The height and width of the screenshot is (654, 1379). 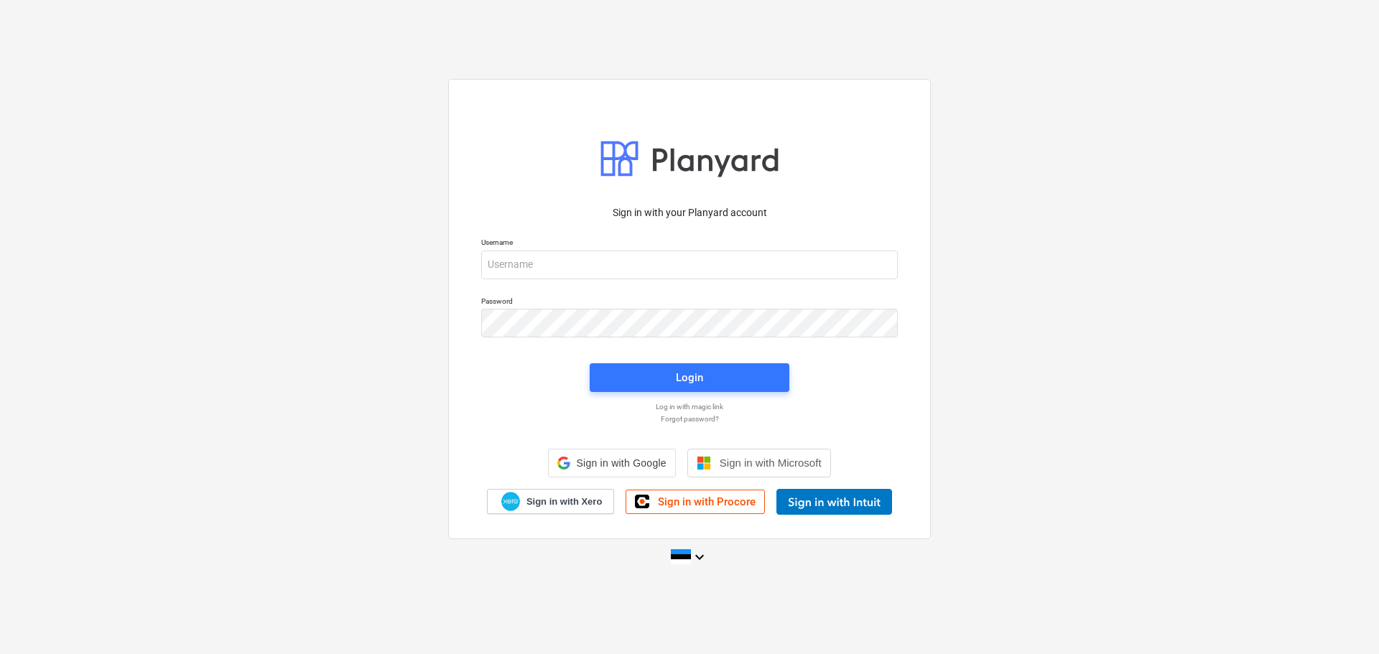 What do you see at coordinates (690, 378) in the screenshot?
I see `div: Login` at bounding box center [690, 378].